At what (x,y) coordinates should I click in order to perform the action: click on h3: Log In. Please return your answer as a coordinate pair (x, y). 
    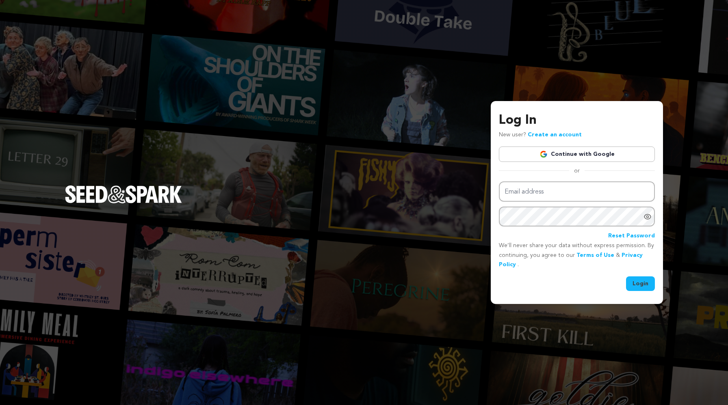
    Looking at the image, I should click on (577, 121).